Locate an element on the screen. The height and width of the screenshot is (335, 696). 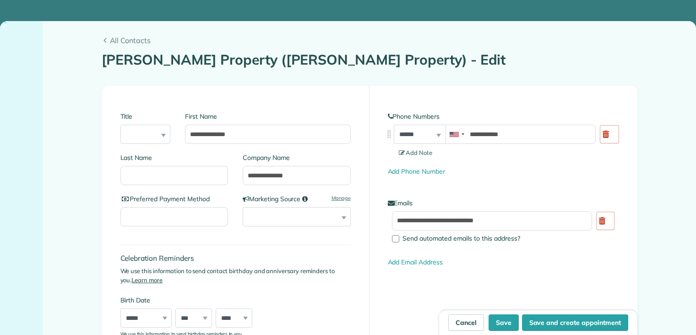
span: All Contacts is located at coordinates (374, 40).